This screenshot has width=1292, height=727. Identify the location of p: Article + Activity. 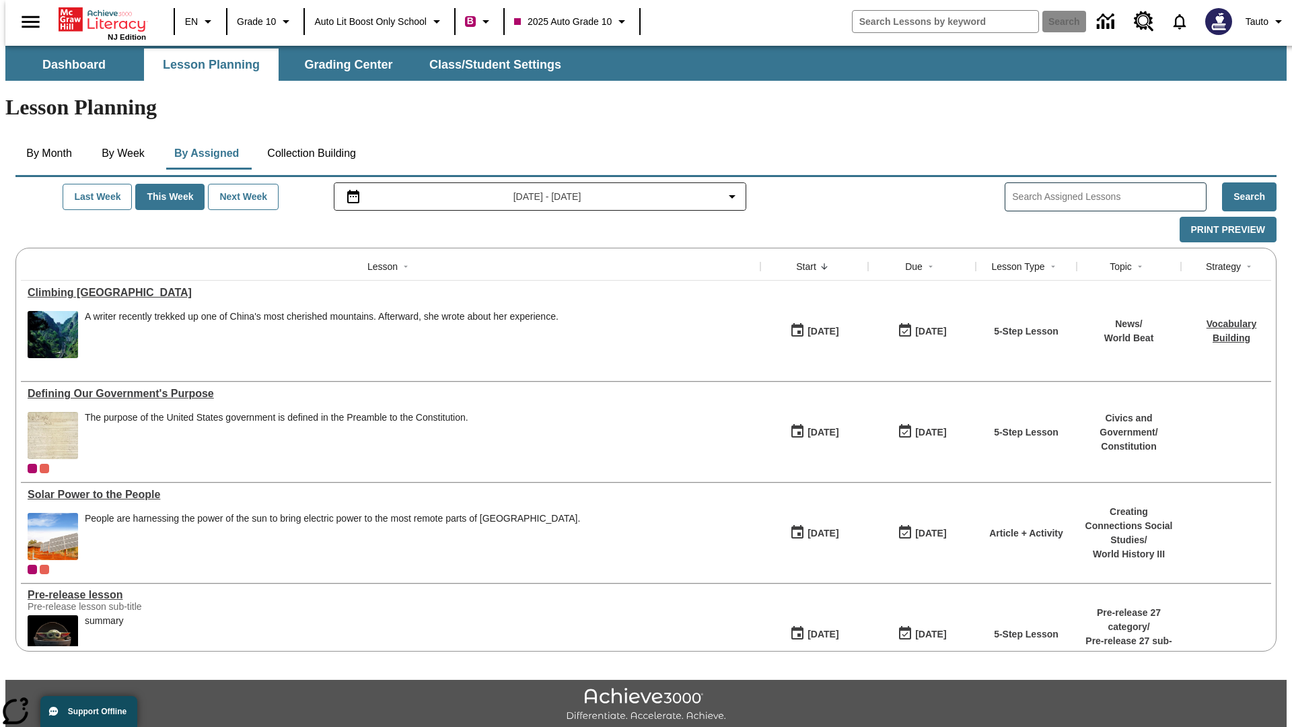
(1026, 533).